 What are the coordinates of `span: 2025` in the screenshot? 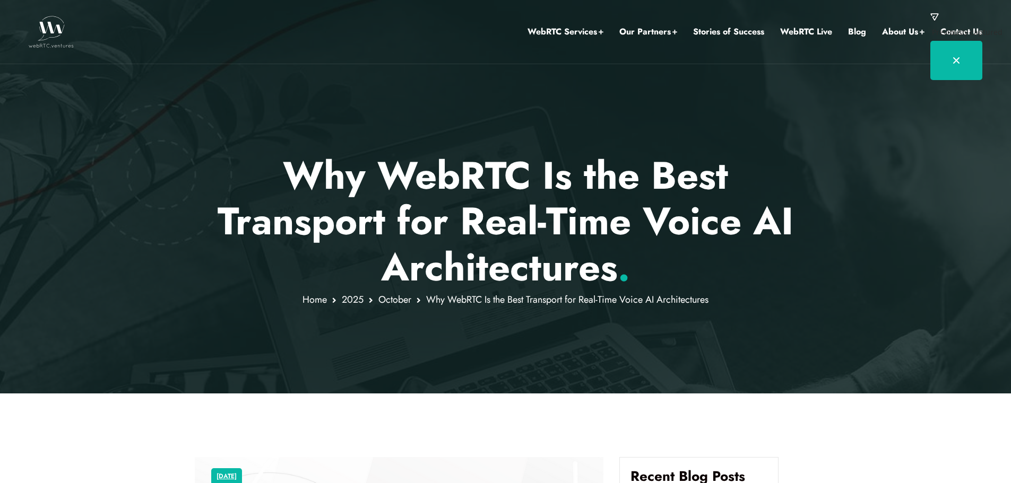 It's located at (352, 300).